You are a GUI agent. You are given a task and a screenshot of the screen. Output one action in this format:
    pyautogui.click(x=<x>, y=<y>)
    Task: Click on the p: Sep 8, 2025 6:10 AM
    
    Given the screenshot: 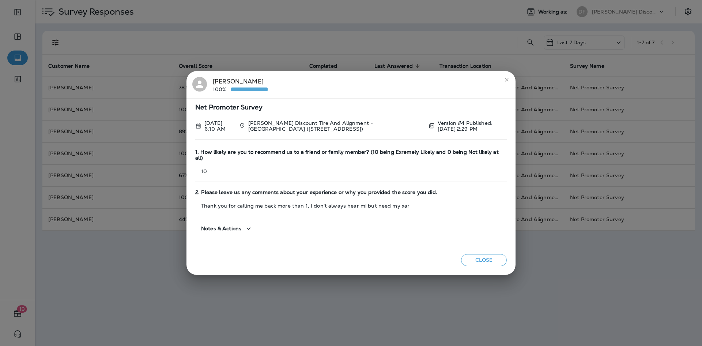 What is the action you would take?
    pyautogui.click(x=219, y=126)
    